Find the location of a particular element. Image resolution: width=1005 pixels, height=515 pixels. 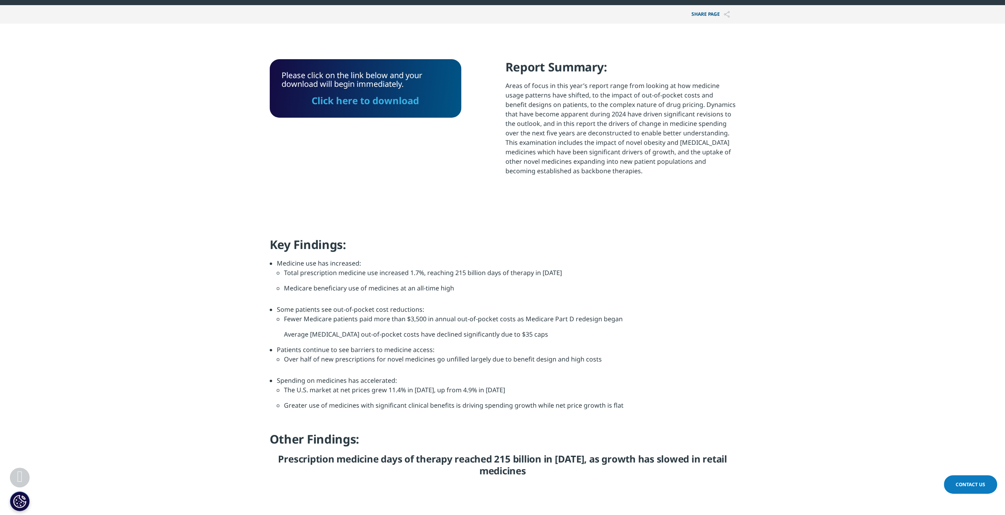

li: Over half of new prescriptions for novel medicines go unfilled largely due to benefit design and ... is located at coordinates (510, 362).